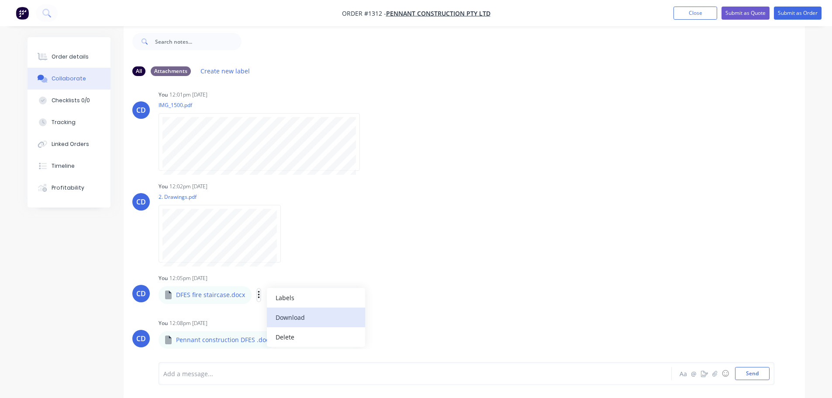 Image resolution: width=832 pixels, height=398 pixels. What do you see at coordinates (210, 295) in the screenshot?
I see `p: DFES fire staircase.docx` at bounding box center [210, 295].